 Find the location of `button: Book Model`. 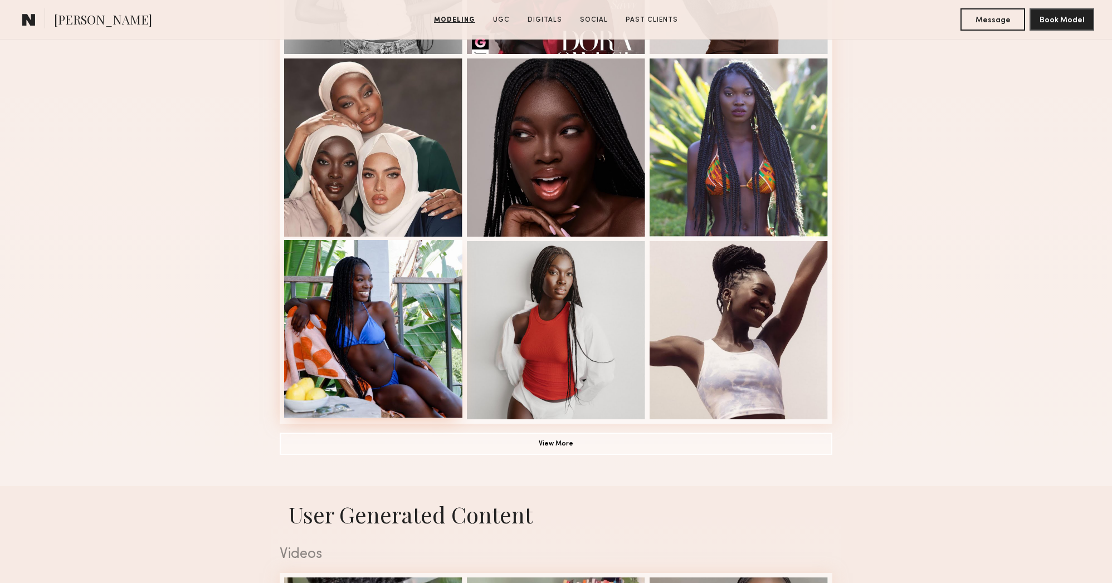

button: Book Model is located at coordinates (1062, 20).